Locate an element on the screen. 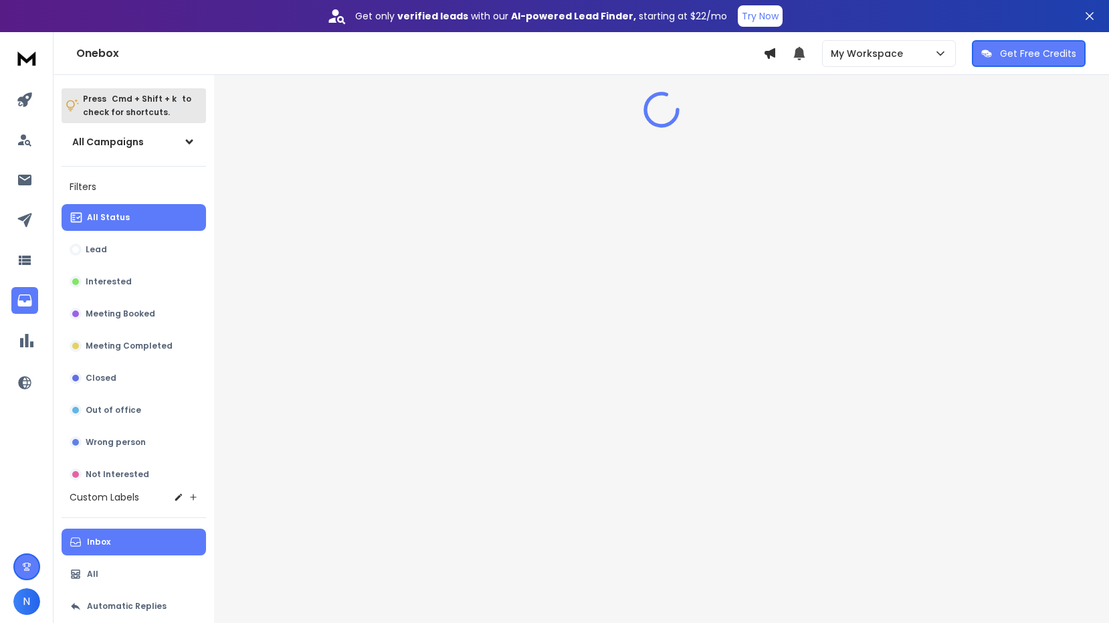 Image resolution: width=1109 pixels, height=623 pixels. button: Interested is located at coordinates (134, 282).